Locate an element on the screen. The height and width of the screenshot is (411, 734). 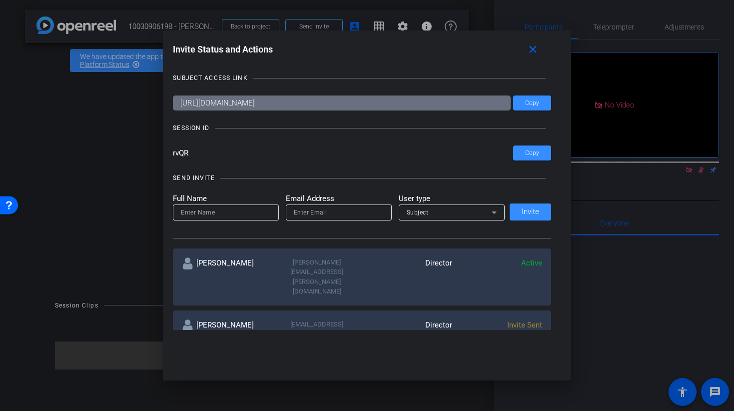
openreel-title-line: SUBJECT ACCESS LINK is located at coordinates (362, 78).